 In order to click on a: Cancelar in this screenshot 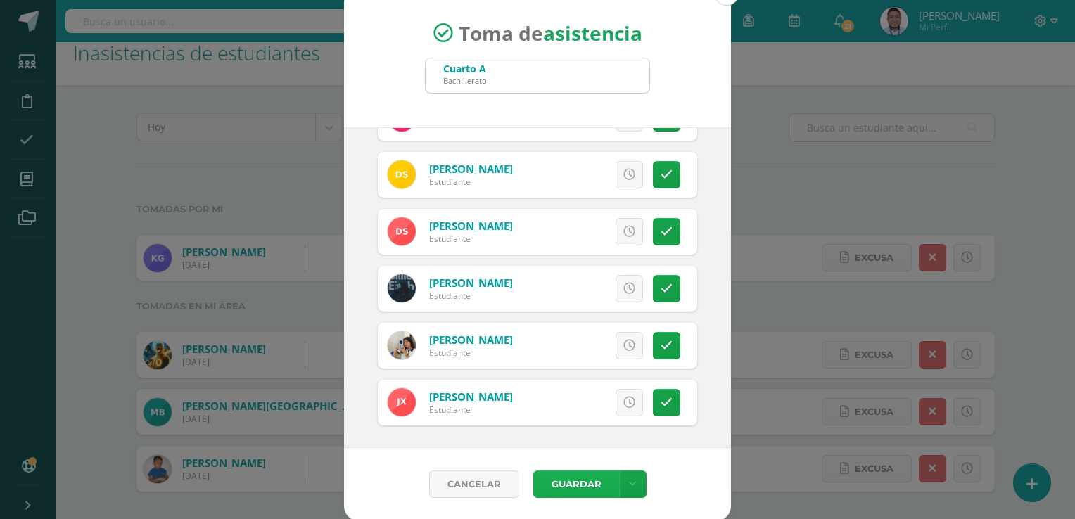, I will do `click(474, 484)`.